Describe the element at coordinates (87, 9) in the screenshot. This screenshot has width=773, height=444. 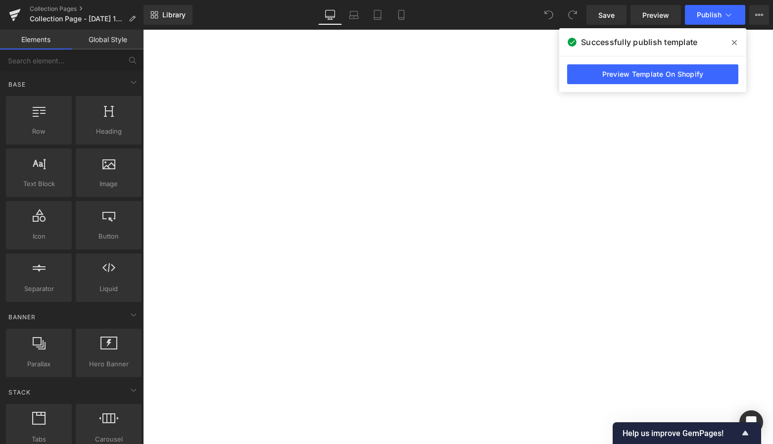
I see `a: Collection Pages` at that location.